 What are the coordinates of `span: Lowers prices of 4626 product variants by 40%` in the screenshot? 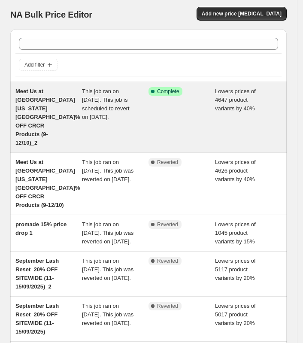 It's located at (235, 170).